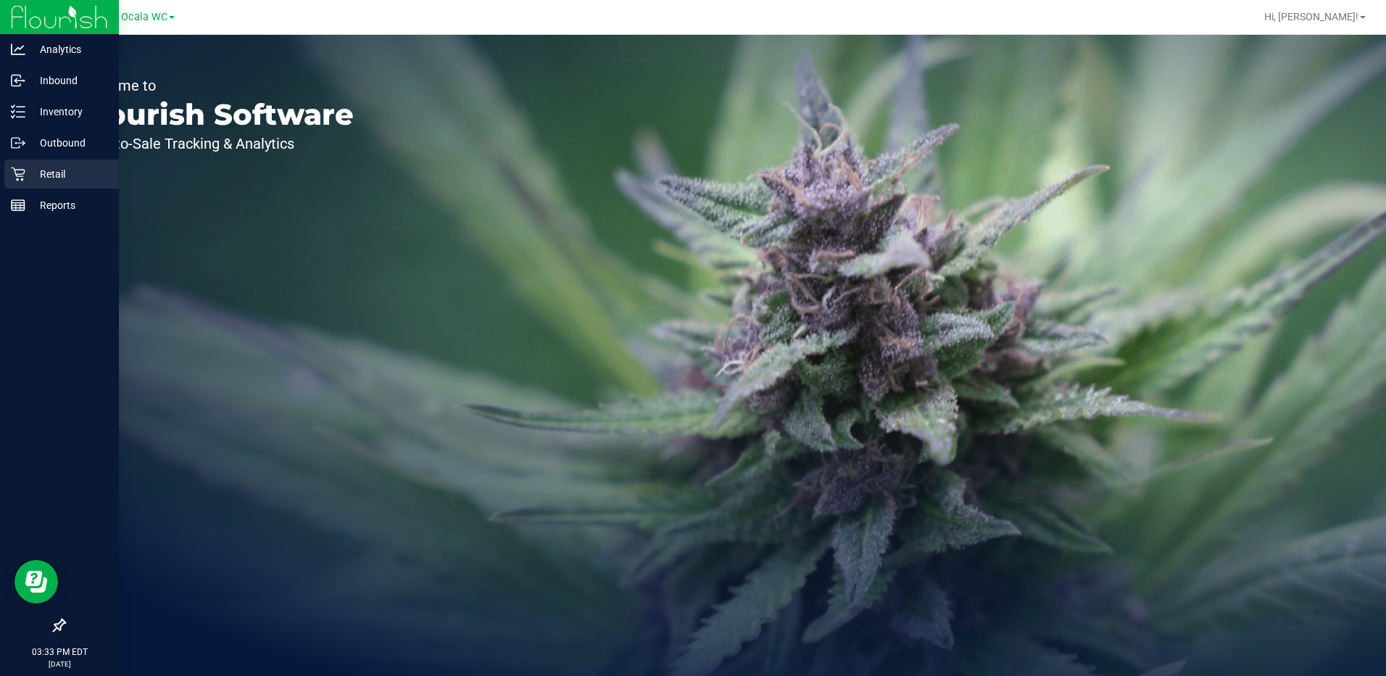 Image resolution: width=1386 pixels, height=676 pixels. What do you see at coordinates (18, 112) in the screenshot?
I see `inline-svg: Inventory` at bounding box center [18, 112].